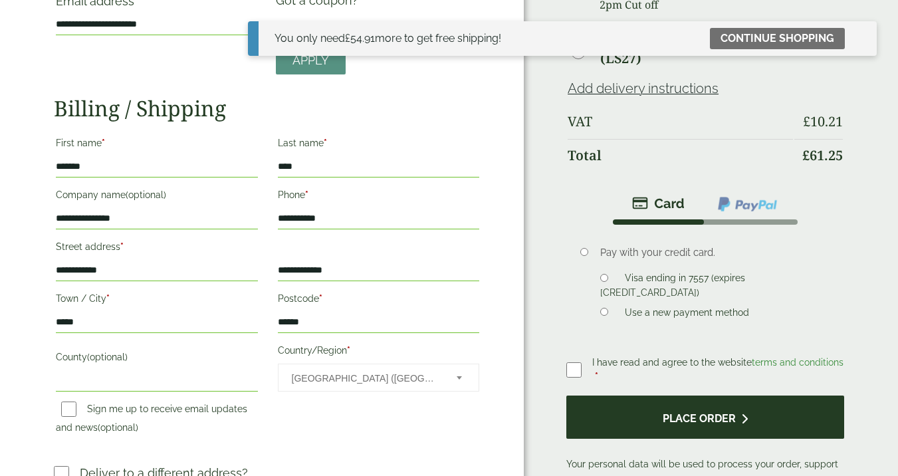 The image size is (898, 476). What do you see at coordinates (157, 359) in the screenshot?
I see `label: County` at bounding box center [157, 359].